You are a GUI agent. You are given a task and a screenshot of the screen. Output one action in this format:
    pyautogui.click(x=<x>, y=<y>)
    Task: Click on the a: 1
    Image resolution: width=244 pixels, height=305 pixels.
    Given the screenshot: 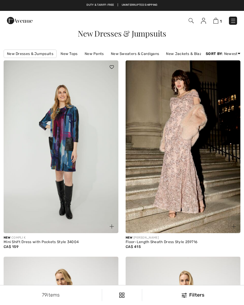 What is the action you would take?
    pyautogui.click(x=218, y=21)
    